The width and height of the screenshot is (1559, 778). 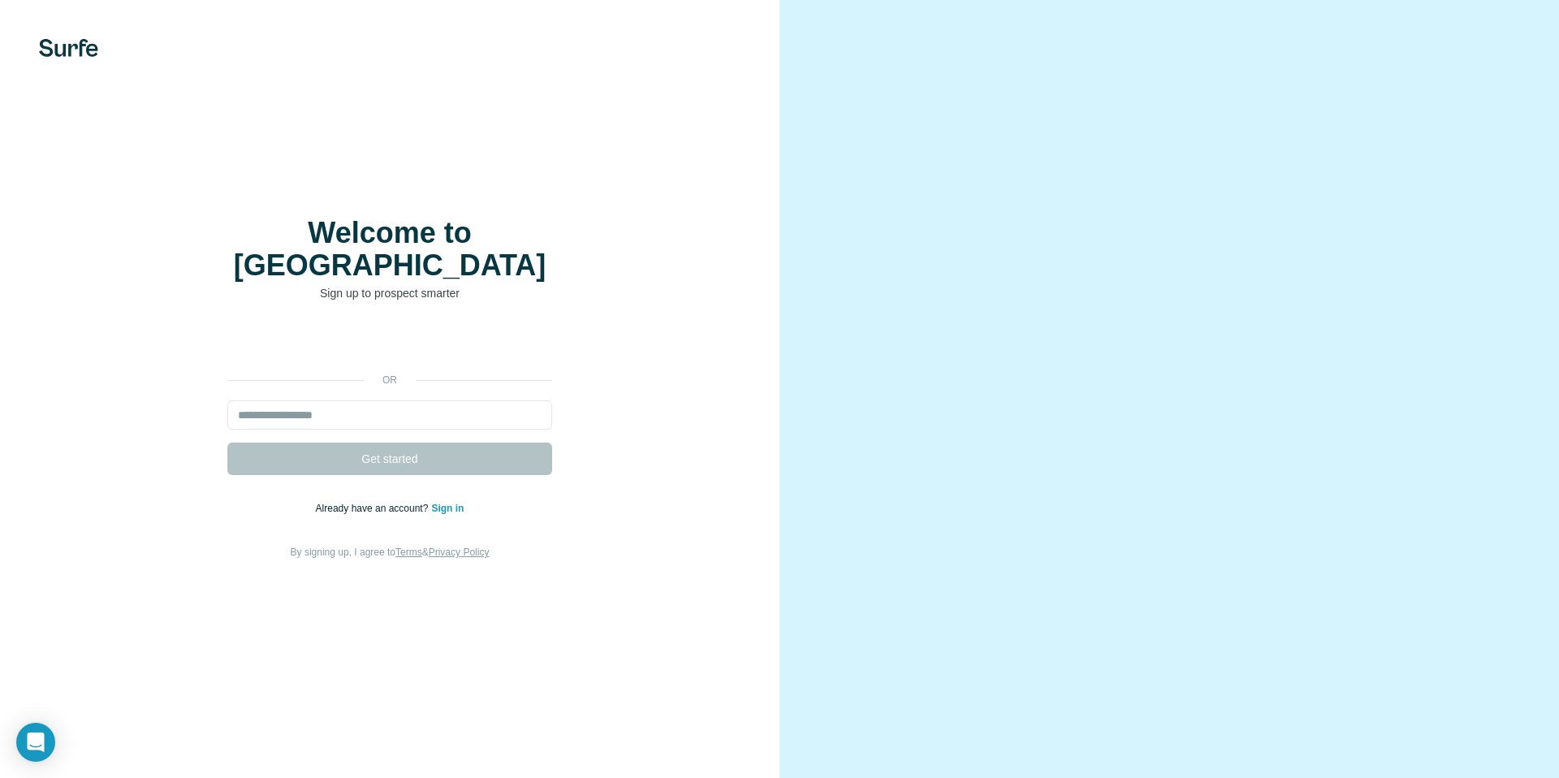 What do you see at coordinates (36, 742) in the screenshot?
I see `div: Open Intercom Messenger` at bounding box center [36, 742].